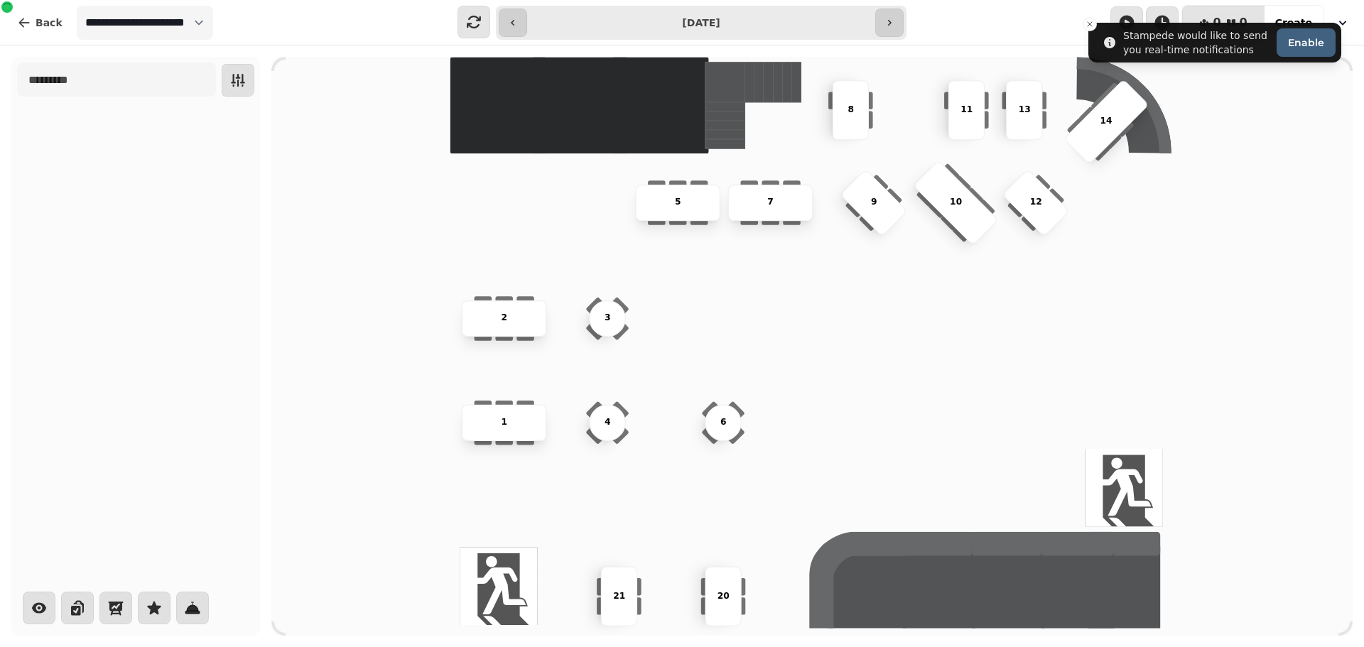 The image size is (1364, 647). I want to click on p: 7, so click(770, 202).